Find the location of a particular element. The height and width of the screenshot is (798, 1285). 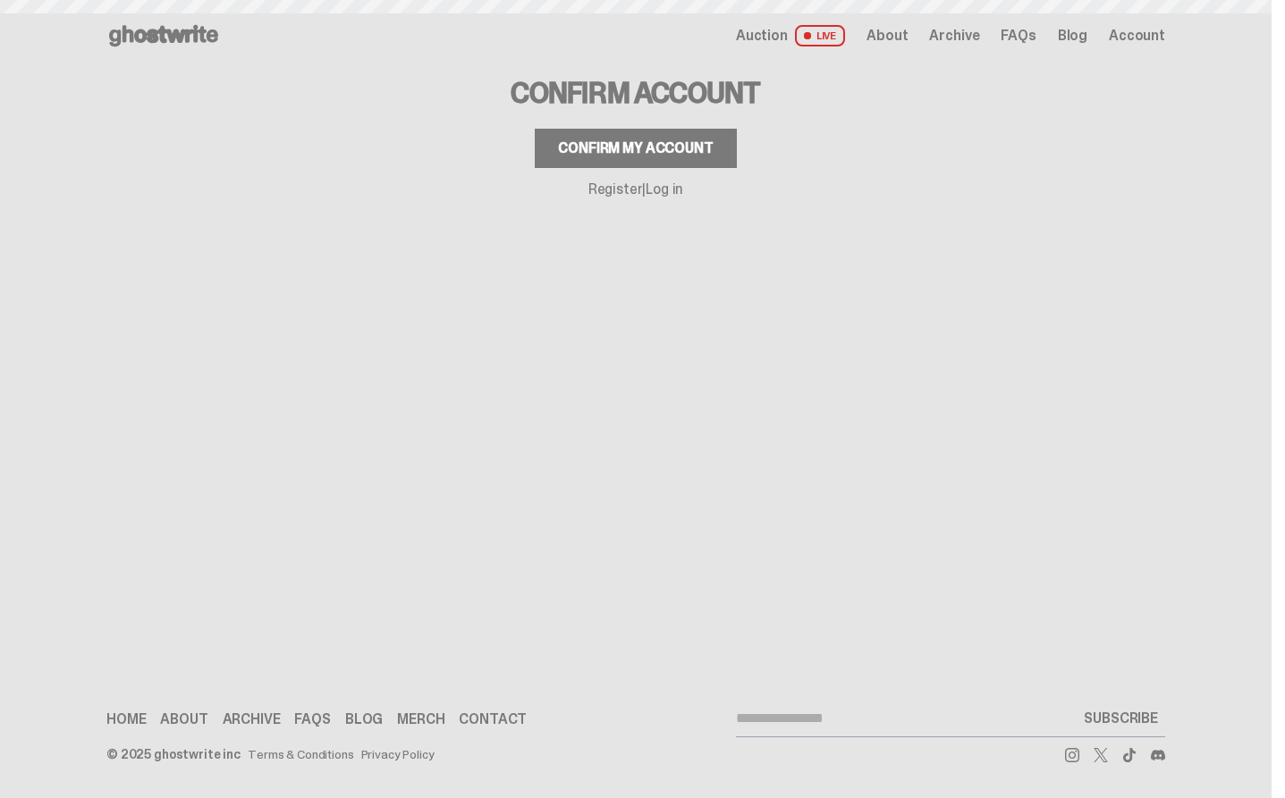

a: Account is located at coordinates (1136, 36).